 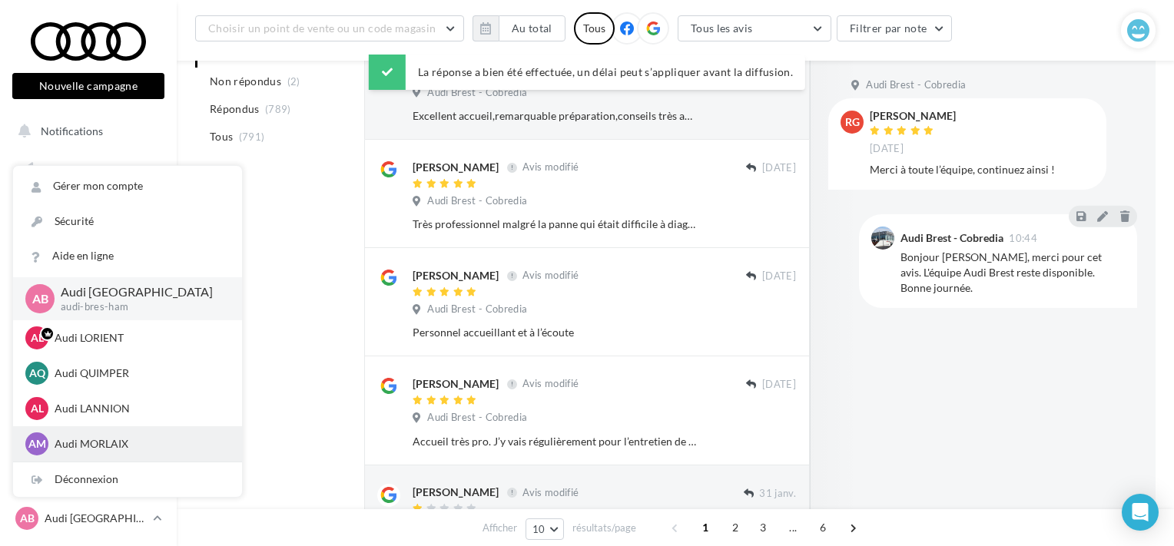 I want to click on span: 10:44, so click(x=1023, y=238).